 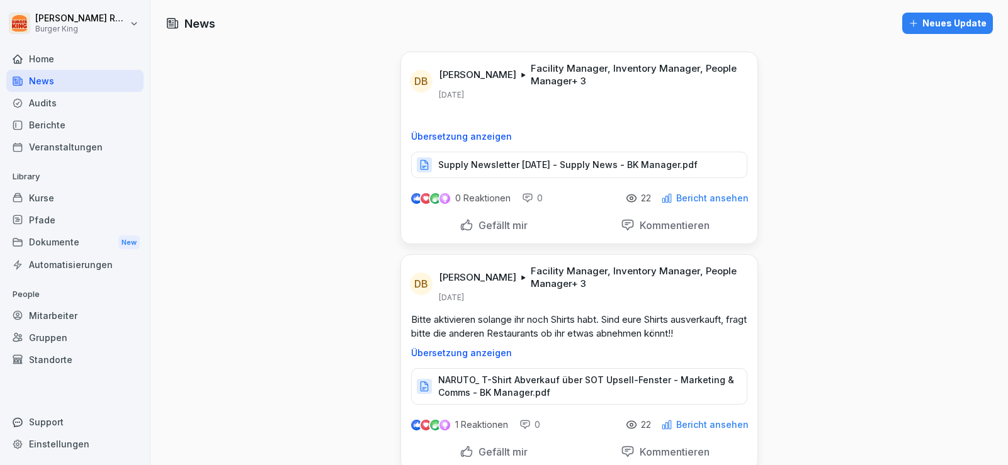 I want to click on button: Neues Update, so click(x=948, y=23).